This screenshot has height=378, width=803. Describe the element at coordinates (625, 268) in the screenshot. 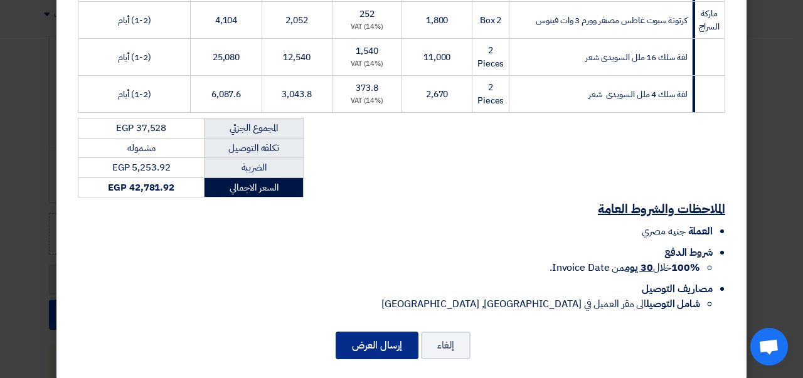

I see `span: خلال من Invoice Date.` at that location.